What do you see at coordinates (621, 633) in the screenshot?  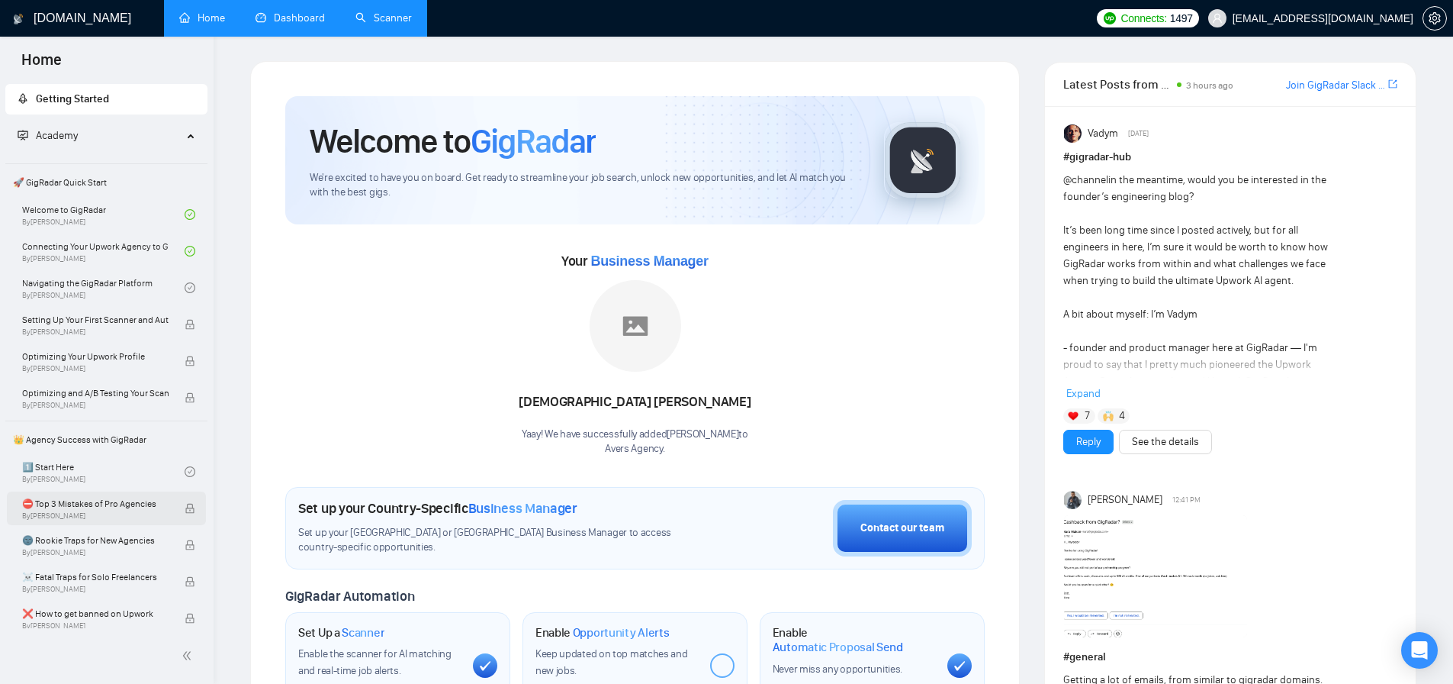 I see `span: Opportunity Alerts` at bounding box center [621, 633].